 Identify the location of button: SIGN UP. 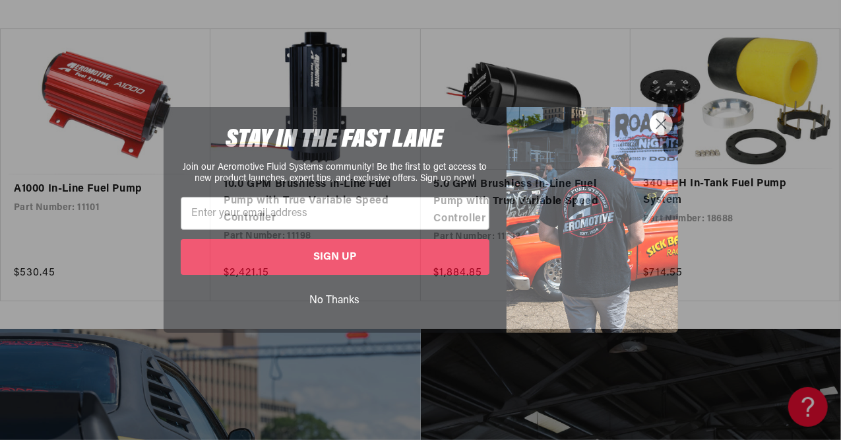
(335, 257).